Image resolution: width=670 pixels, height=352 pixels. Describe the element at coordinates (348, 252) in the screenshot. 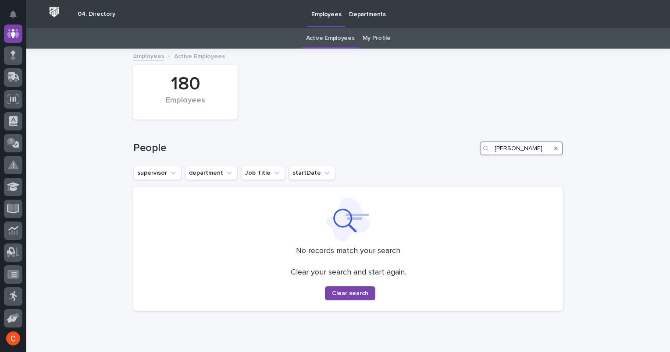

I see `p: No records match your search` at that location.